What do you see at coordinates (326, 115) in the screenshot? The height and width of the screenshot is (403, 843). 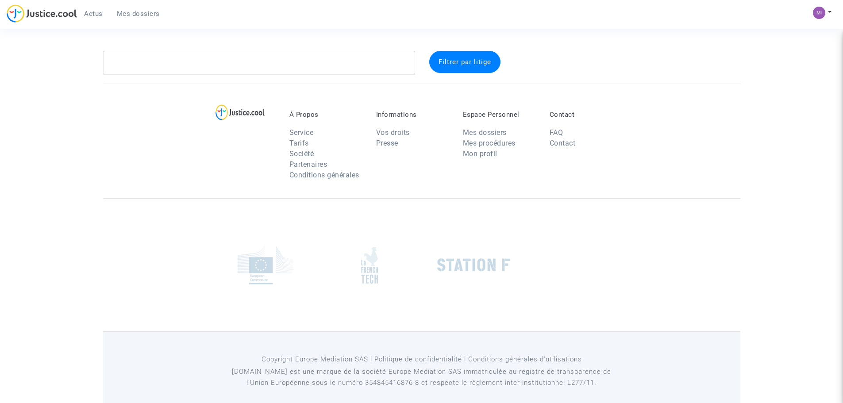 I see `p: À Propos` at bounding box center [326, 115].